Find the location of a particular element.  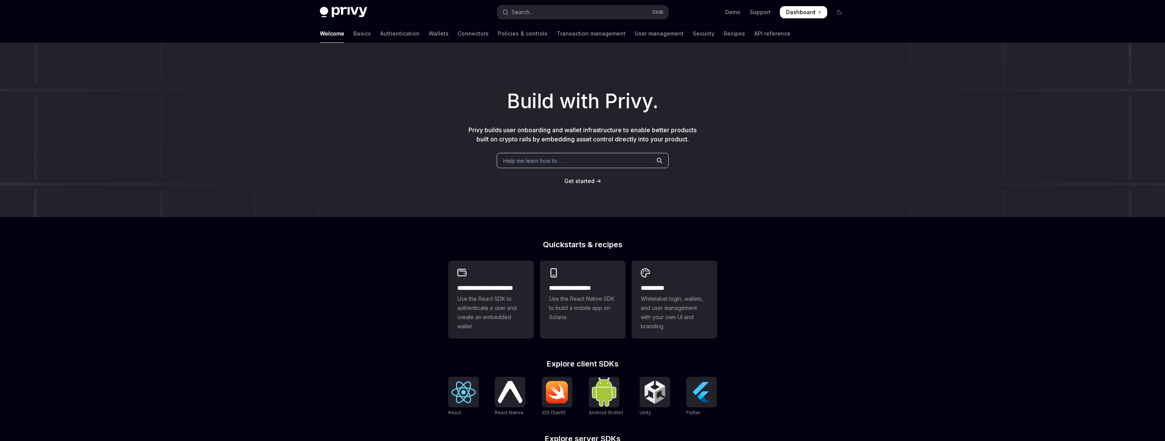

span: Flutter is located at coordinates (693, 412).